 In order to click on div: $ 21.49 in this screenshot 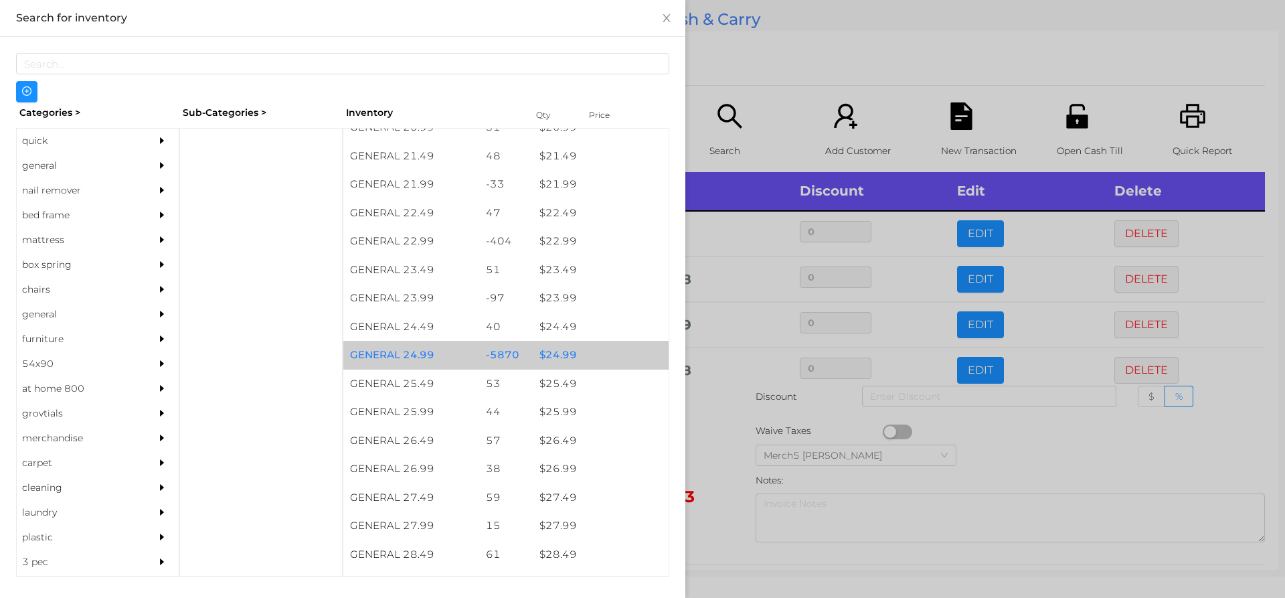, I will do `click(600, 156)`.